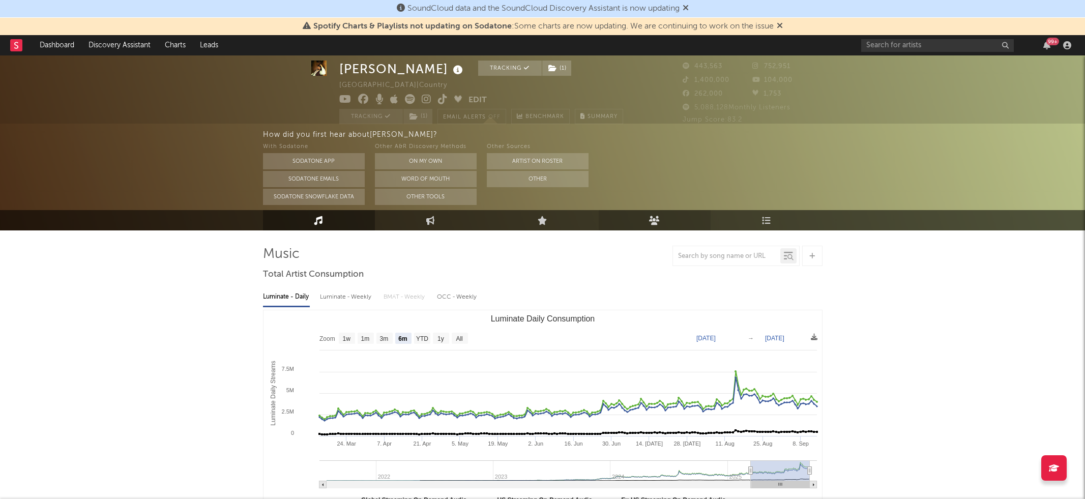 The width and height of the screenshot is (1085, 499). I want to click on text: 7.5M, so click(287, 369).